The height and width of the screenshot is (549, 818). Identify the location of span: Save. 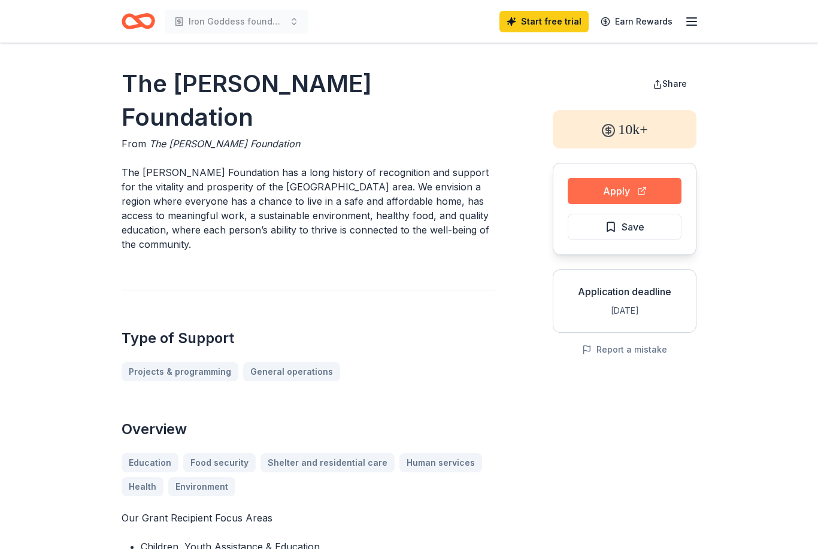
(633, 227).